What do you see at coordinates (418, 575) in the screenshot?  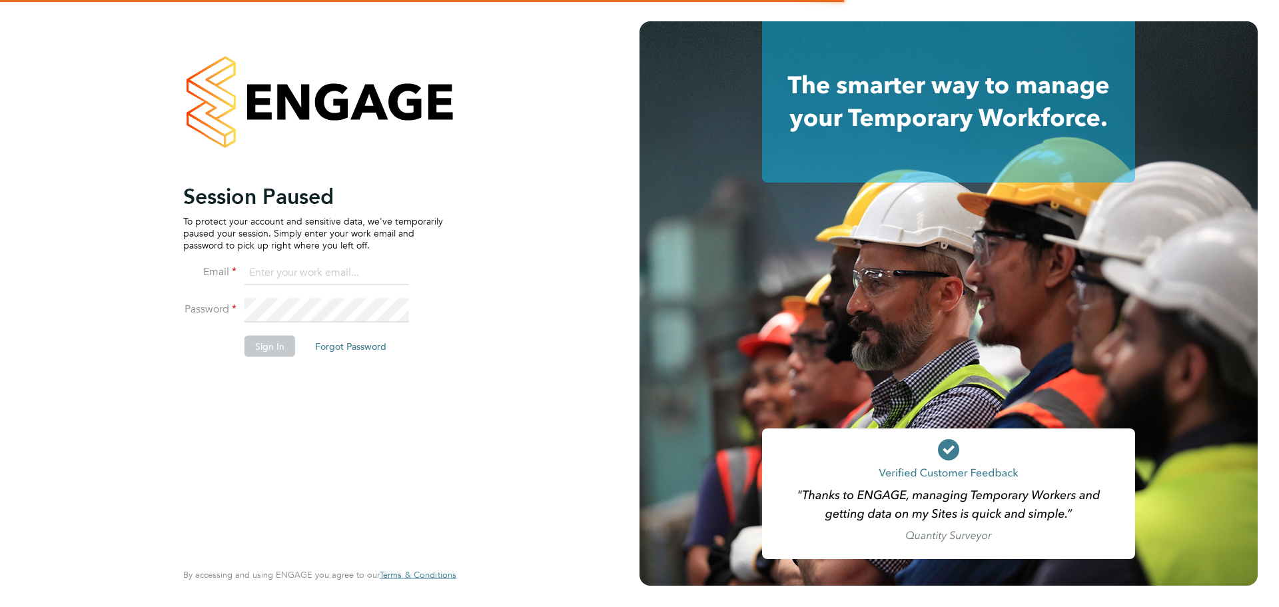 I see `a: Terms & Conditions` at bounding box center [418, 575].